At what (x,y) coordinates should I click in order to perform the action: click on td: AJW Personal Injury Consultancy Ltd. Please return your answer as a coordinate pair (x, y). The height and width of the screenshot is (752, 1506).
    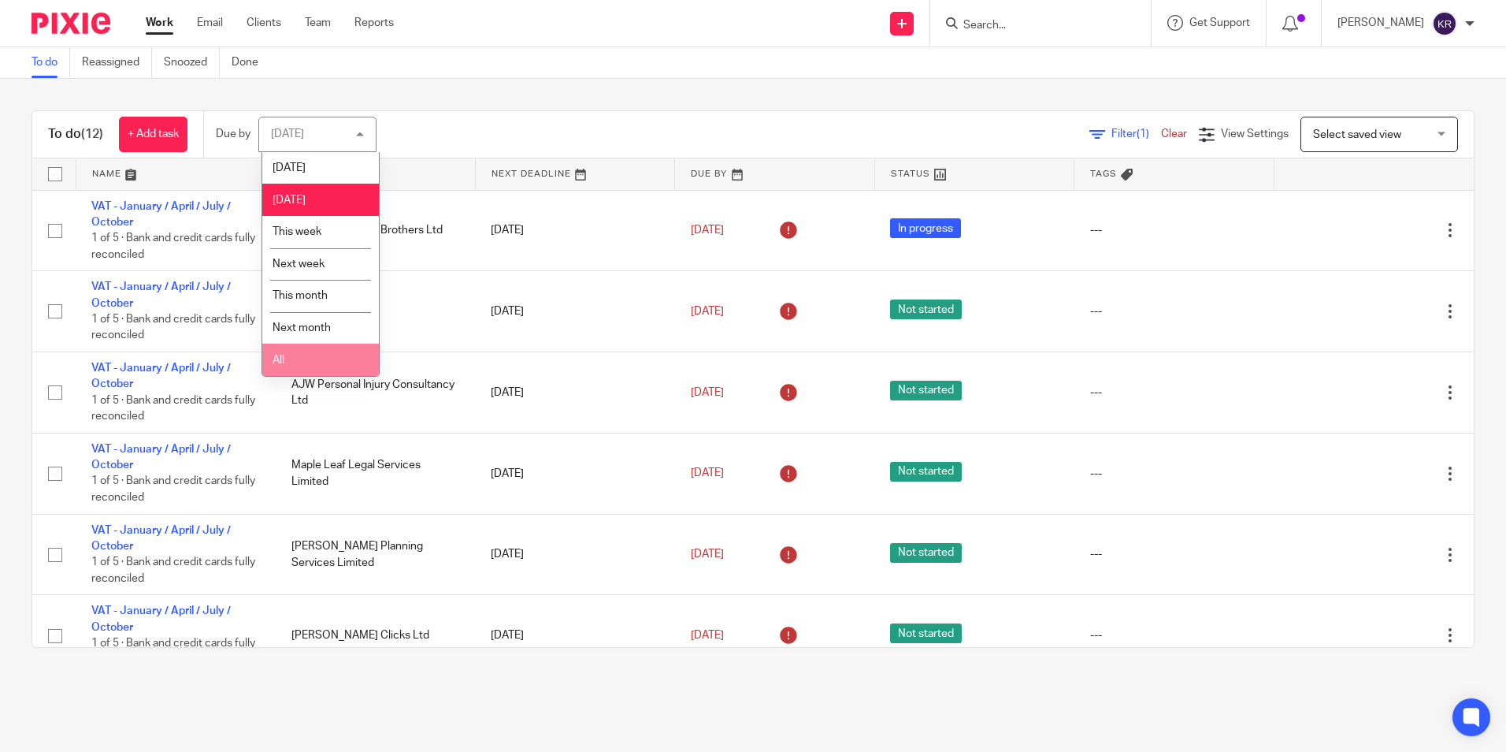
    Looking at the image, I should click on (376, 392).